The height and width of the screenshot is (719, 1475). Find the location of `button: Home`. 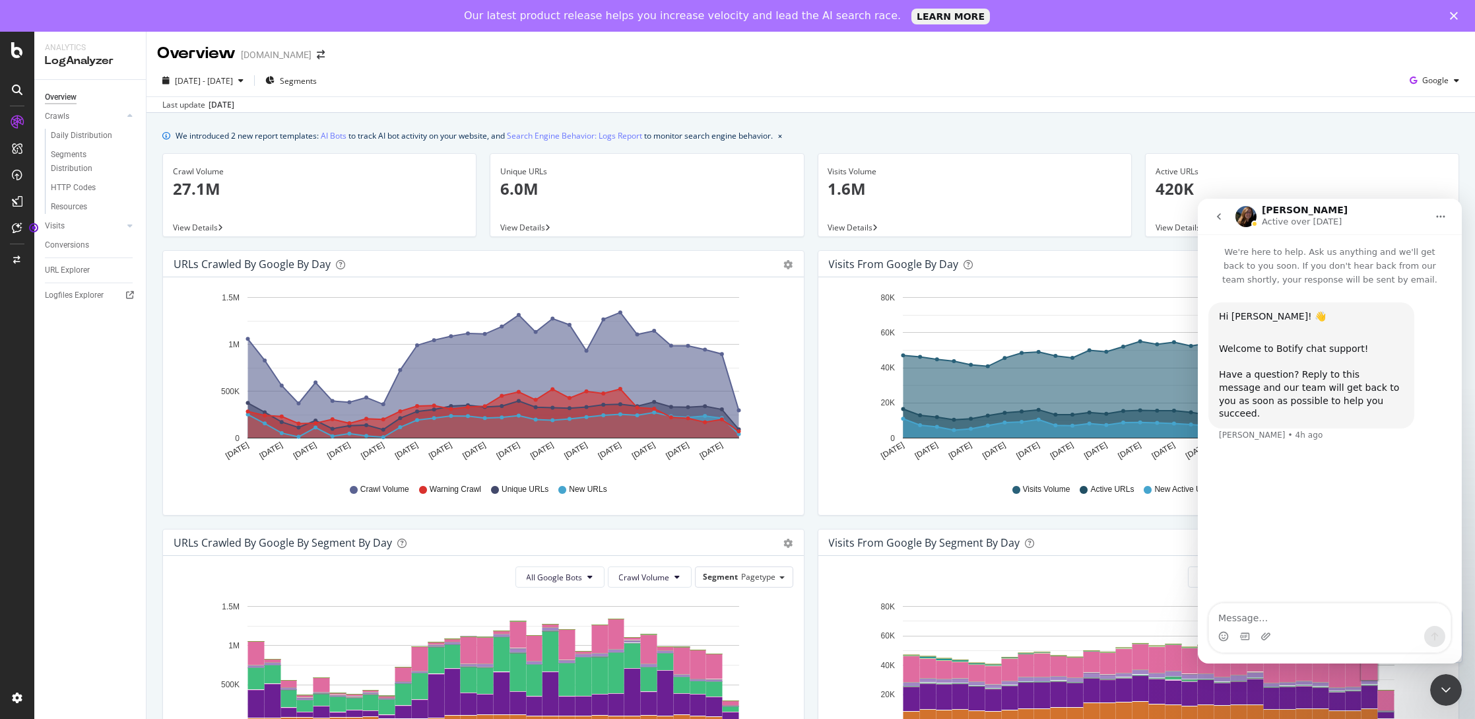

button: Home is located at coordinates (243, 18).